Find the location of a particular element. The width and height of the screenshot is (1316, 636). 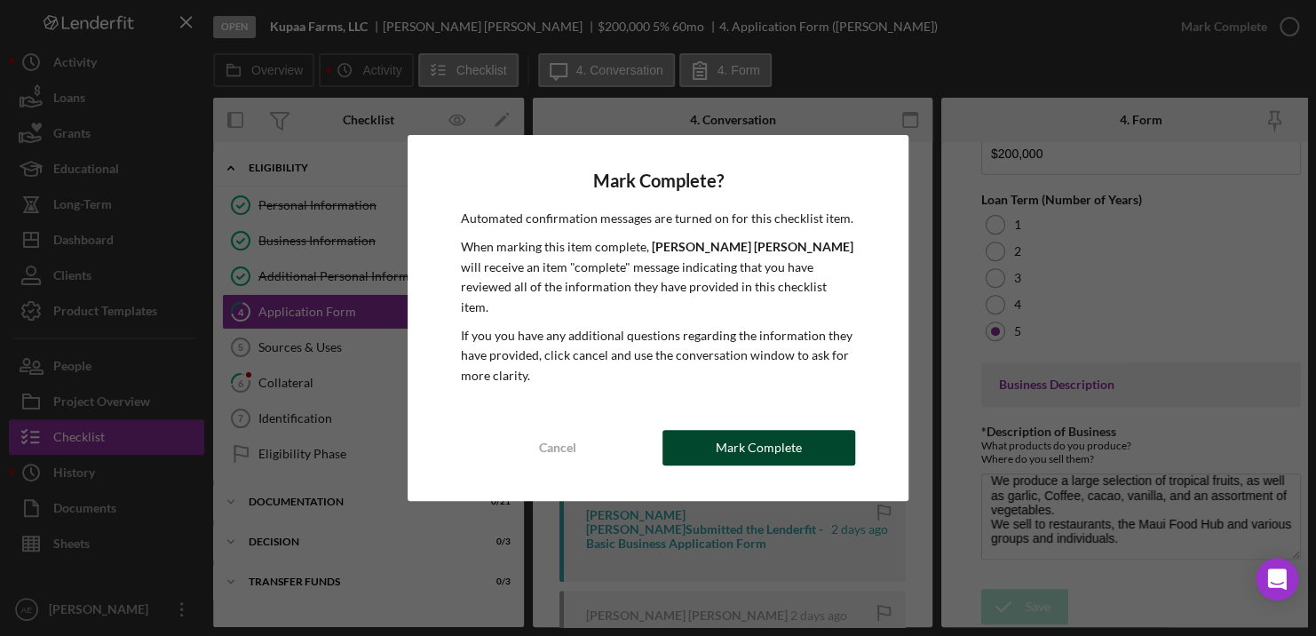

p: Automated confirmation messages are turned on for this checklist item. is located at coordinates (658, 218).